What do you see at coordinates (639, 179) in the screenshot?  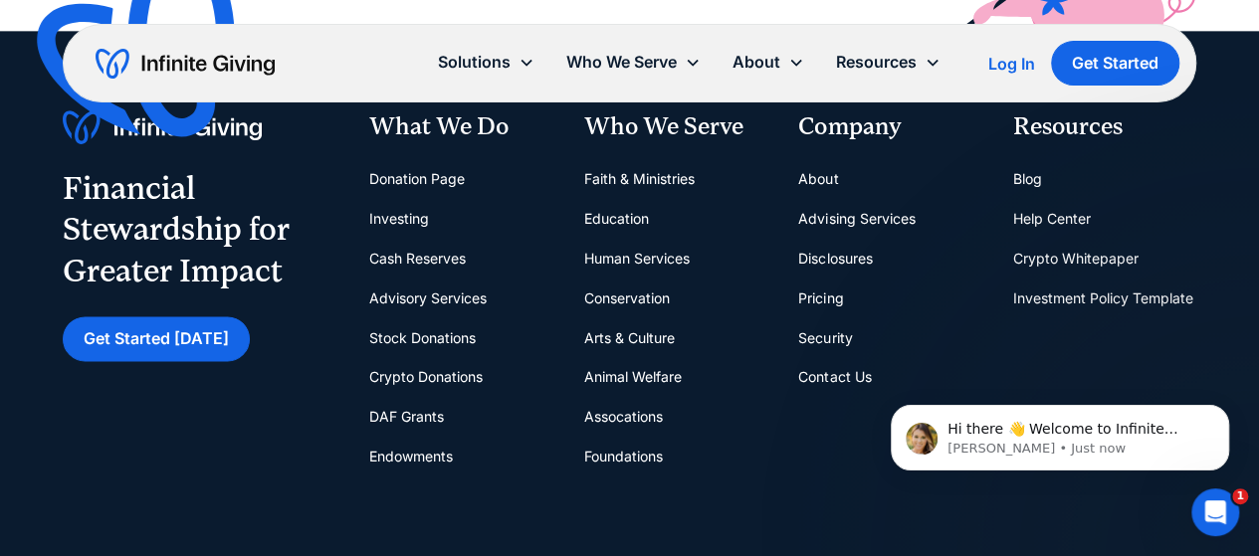 I see `a: Faith & Ministries` at bounding box center [639, 179].